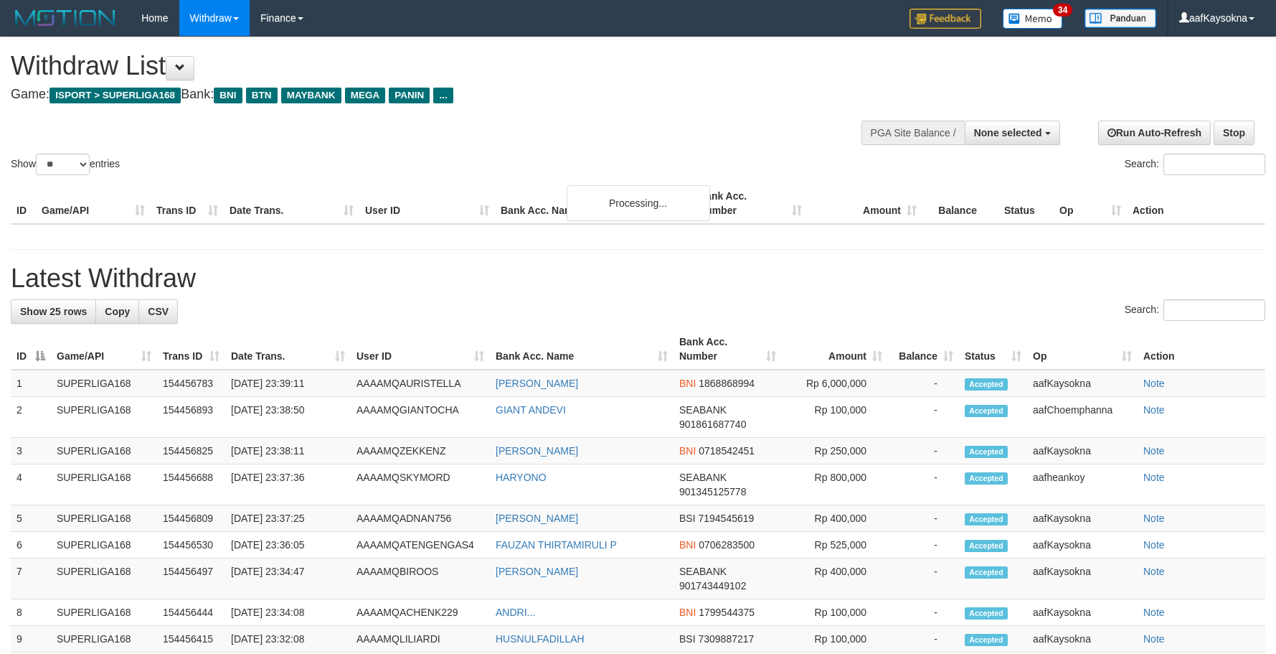  I want to click on a: HUSNULFADILLAH, so click(540, 638).